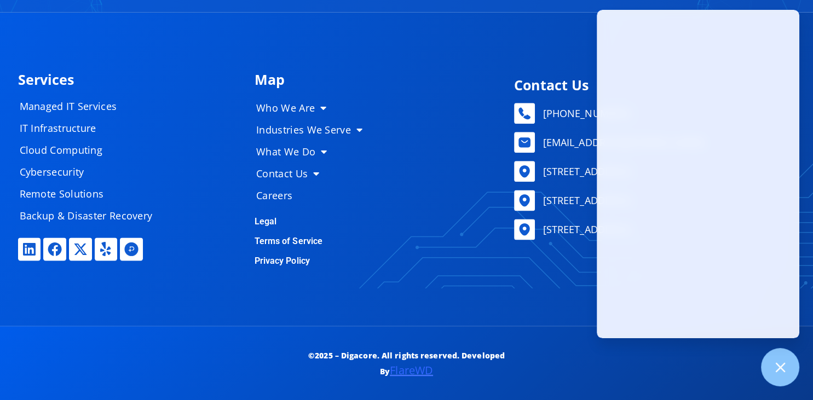  Describe the element at coordinates (314, 152) in the screenshot. I see `a: What We Do` at that location.